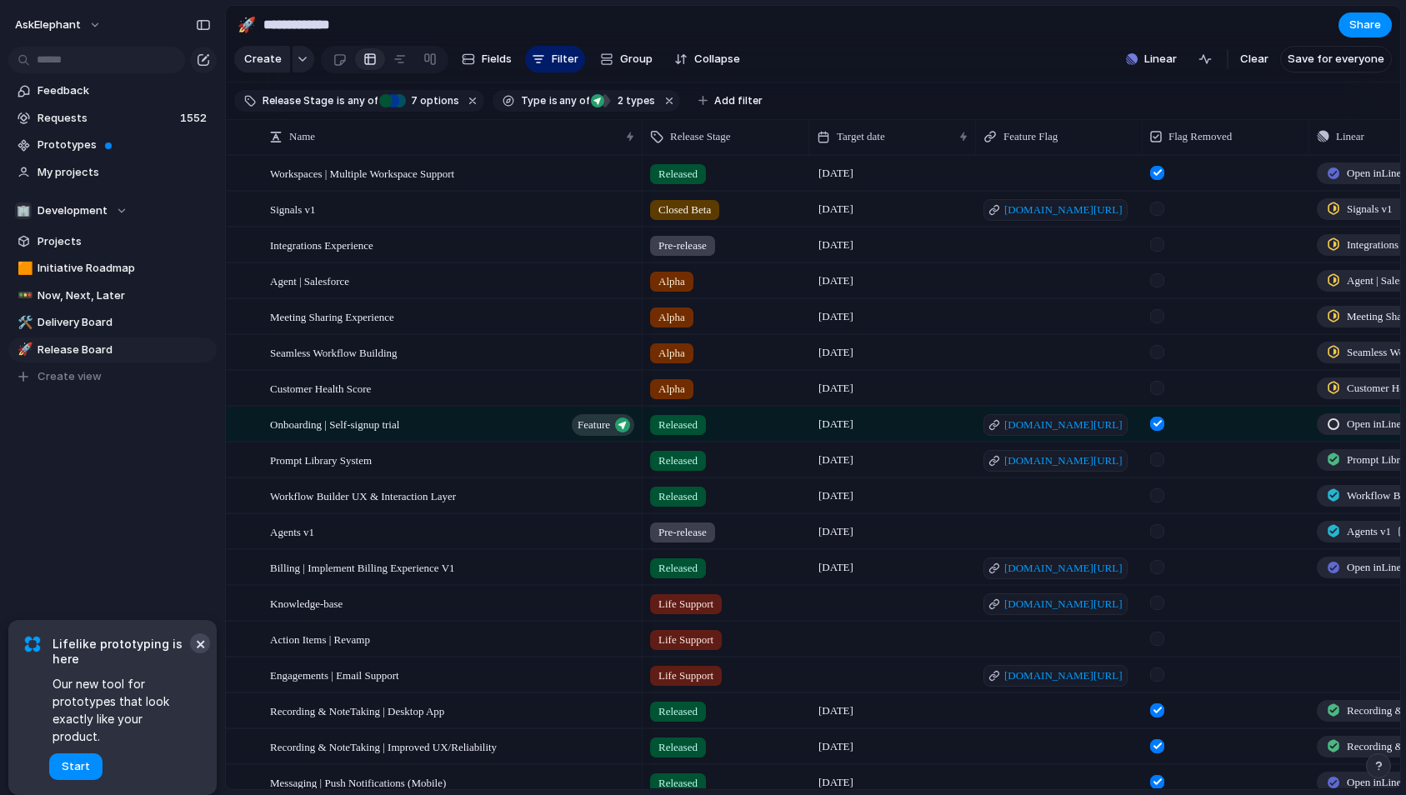  What do you see at coordinates (124, 268) in the screenshot?
I see `span: Initiative Roadmap` at bounding box center [124, 268].